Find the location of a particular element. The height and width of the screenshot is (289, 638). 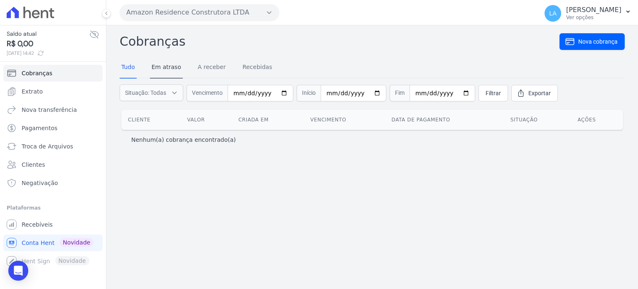

a: Tudo is located at coordinates (128, 68).